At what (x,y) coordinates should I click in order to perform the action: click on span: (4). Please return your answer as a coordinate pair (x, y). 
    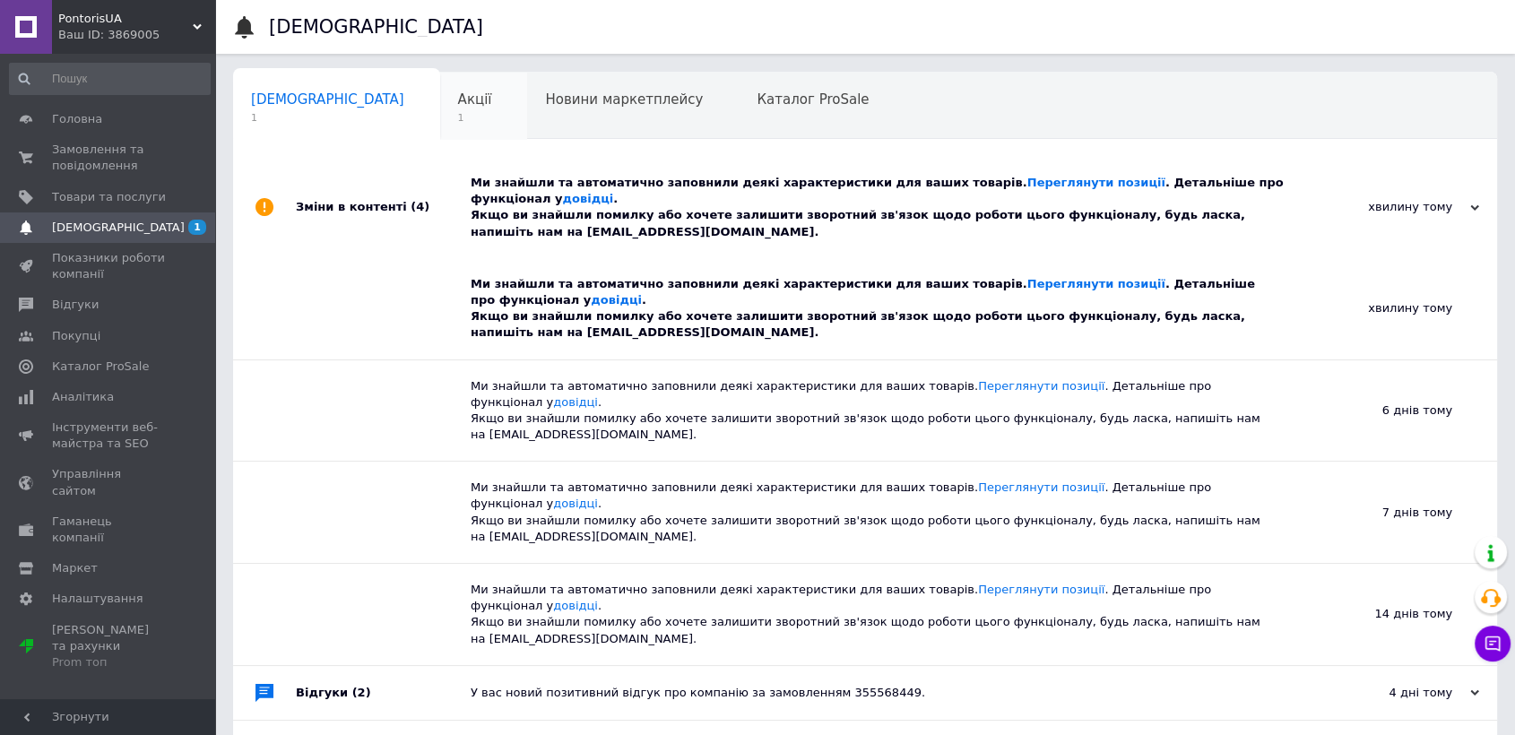
    Looking at the image, I should click on (420, 206).